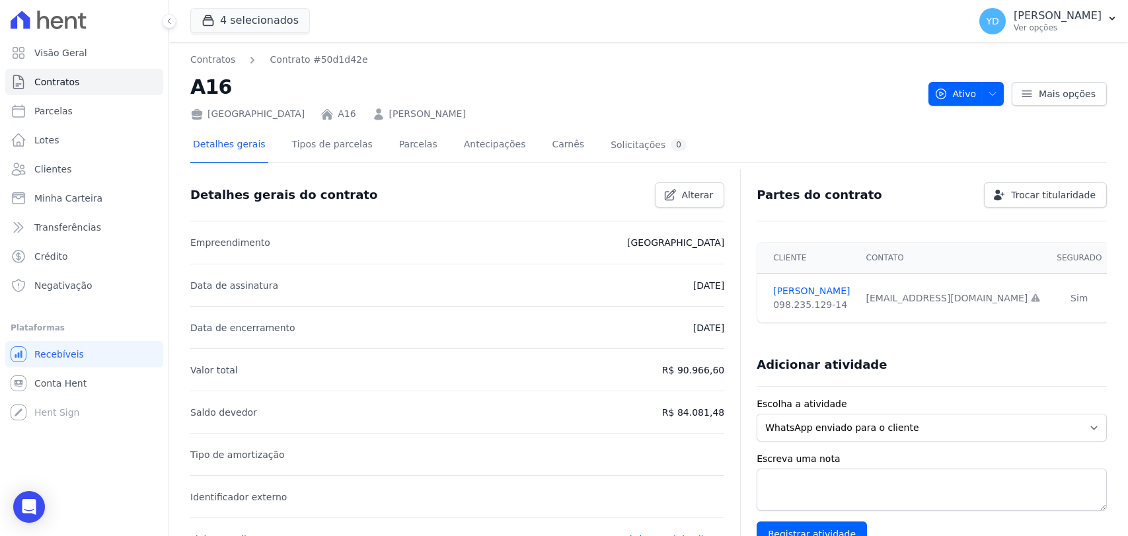  What do you see at coordinates (346, 114) in the screenshot?
I see `a: A16` at bounding box center [346, 114].